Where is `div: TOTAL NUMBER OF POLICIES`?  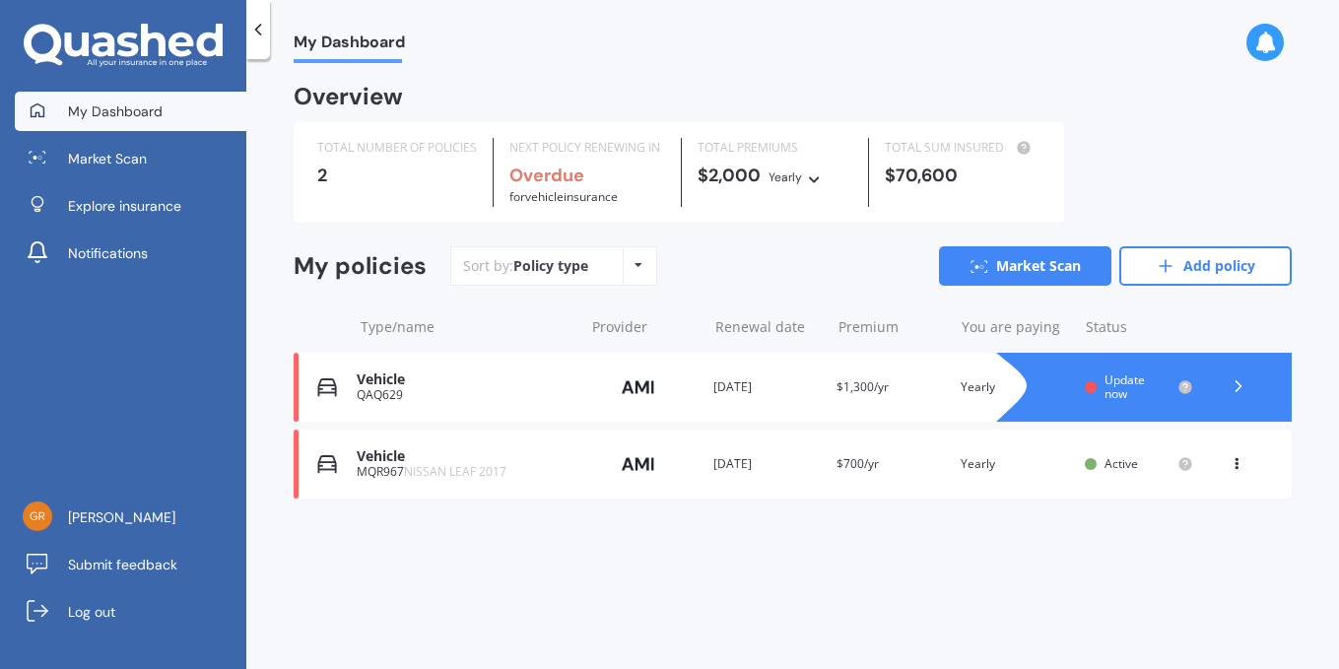
div: TOTAL NUMBER OF POLICIES is located at coordinates (397, 148).